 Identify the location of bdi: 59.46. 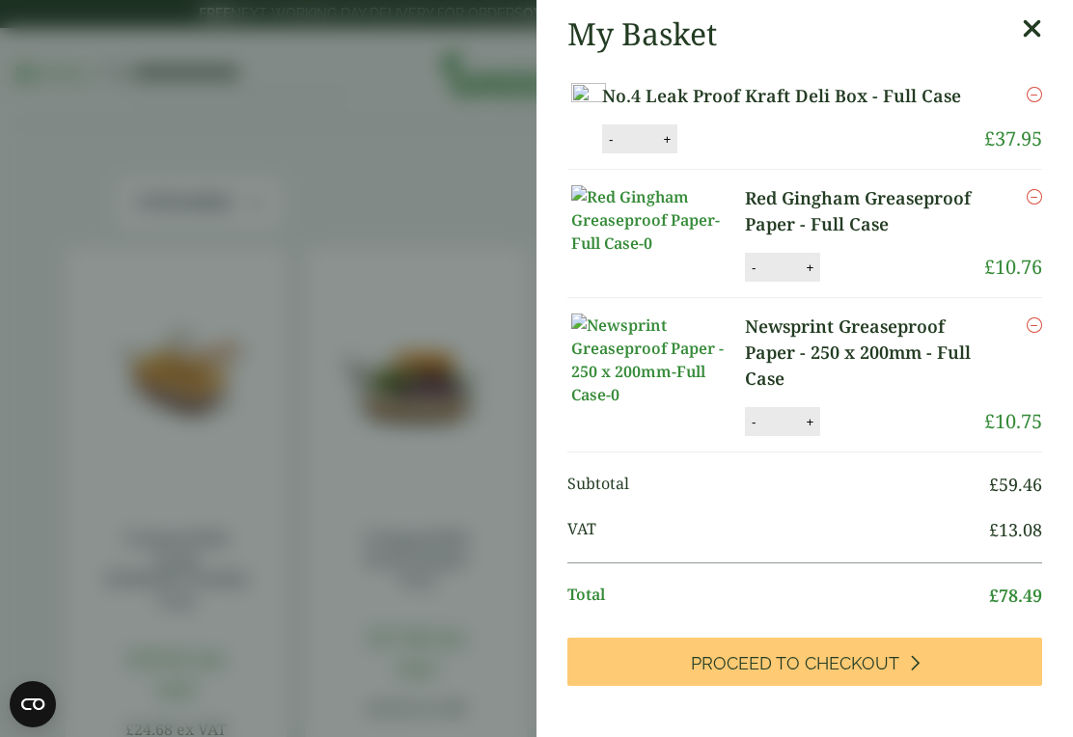
(1015, 484).